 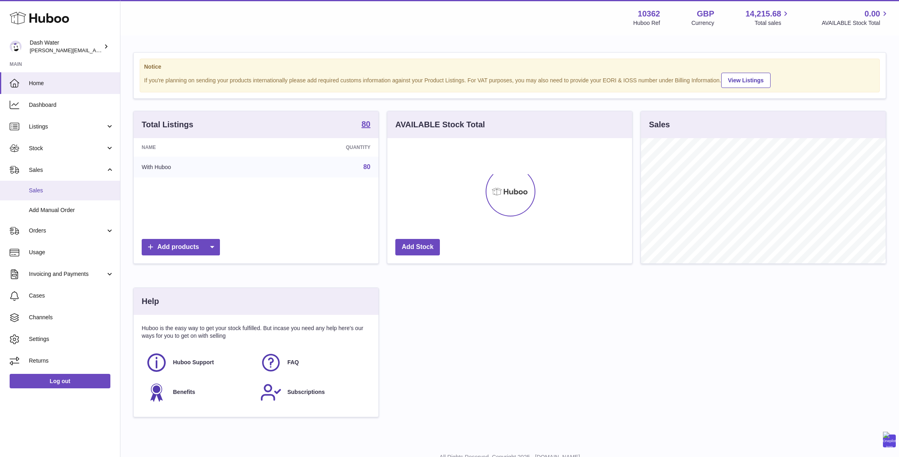 What do you see at coordinates (510, 67) in the screenshot?
I see `strong: Notice` at bounding box center [510, 67].